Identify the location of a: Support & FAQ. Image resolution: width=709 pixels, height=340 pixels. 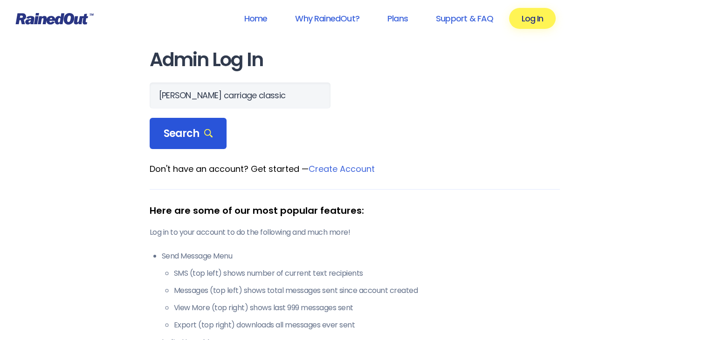
(464, 18).